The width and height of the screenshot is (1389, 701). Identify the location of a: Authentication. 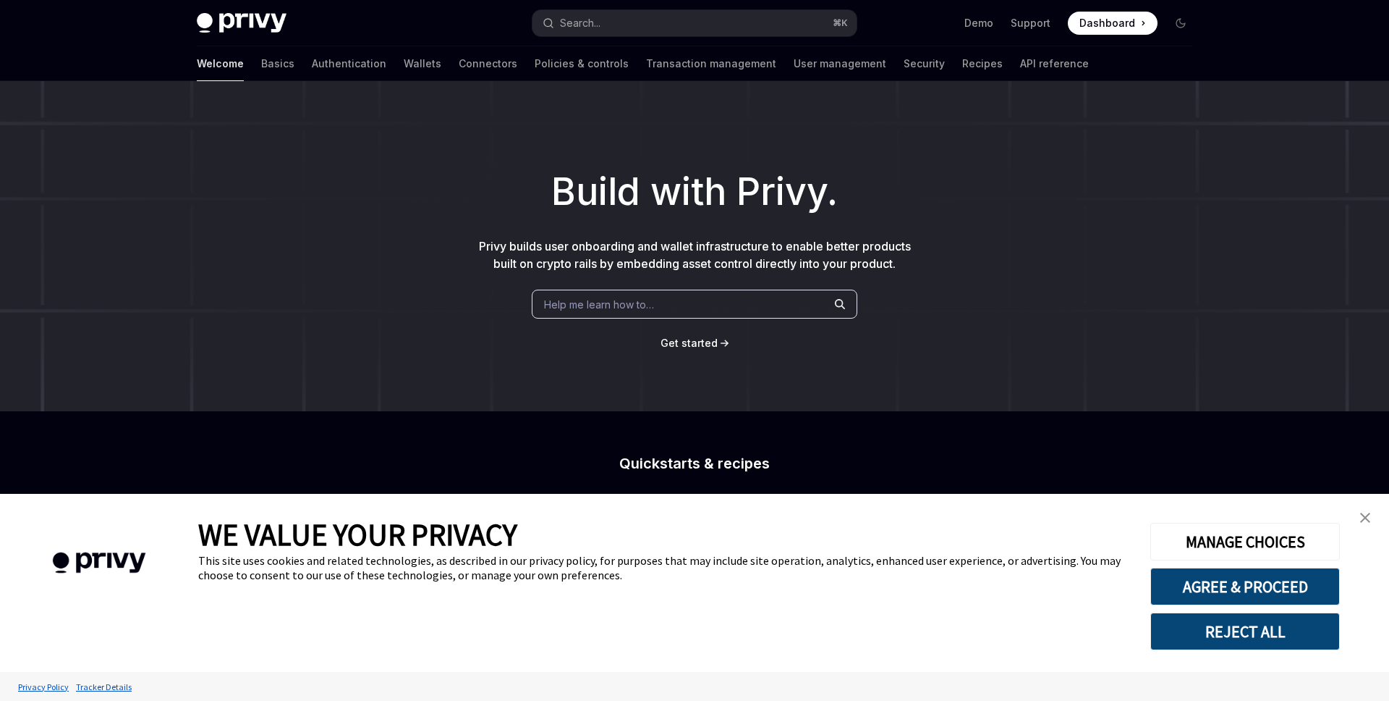
(349, 64).